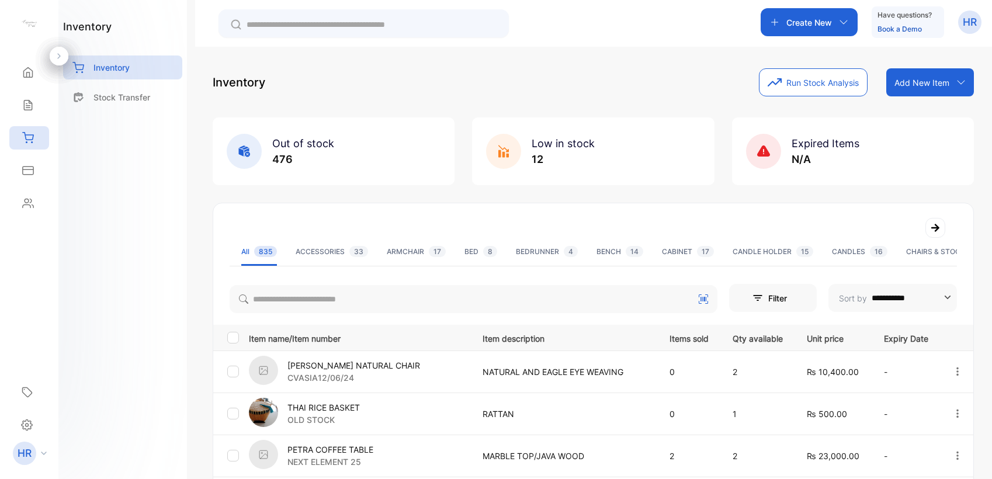  What do you see at coordinates (833, 372) in the screenshot?
I see `span: ₨ 10,400.00` at bounding box center [833, 372].